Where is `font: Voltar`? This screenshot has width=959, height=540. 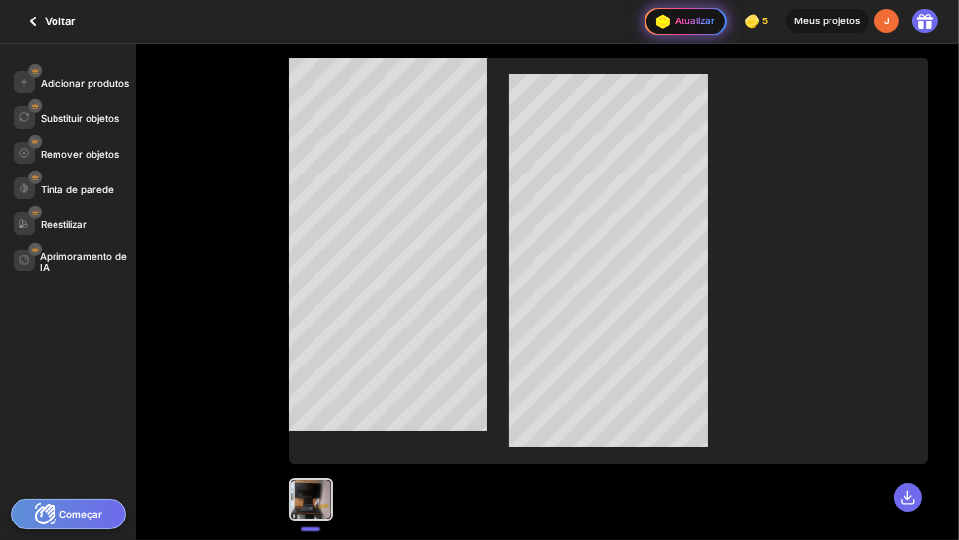
font: Voltar is located at coordinates (59, 21).